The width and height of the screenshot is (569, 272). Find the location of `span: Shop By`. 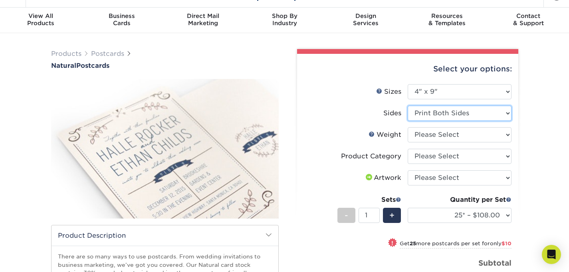

span: Shop By is located at coordinates (285, 16).